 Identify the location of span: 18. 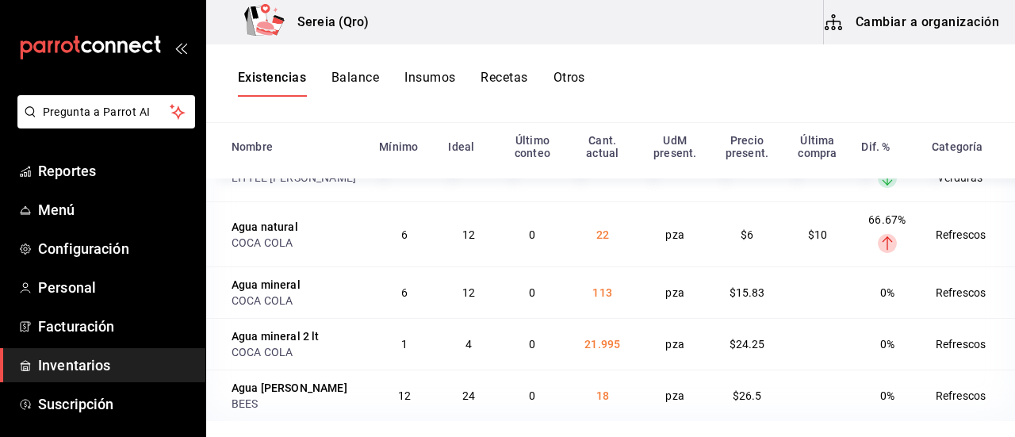
(603, 396).